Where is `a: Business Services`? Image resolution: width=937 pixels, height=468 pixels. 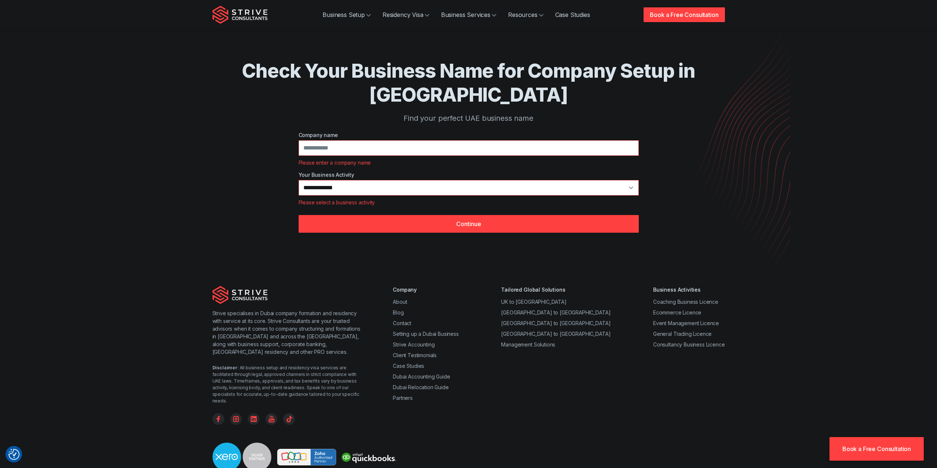 a: Business Services is located at coordinates (469, 15).